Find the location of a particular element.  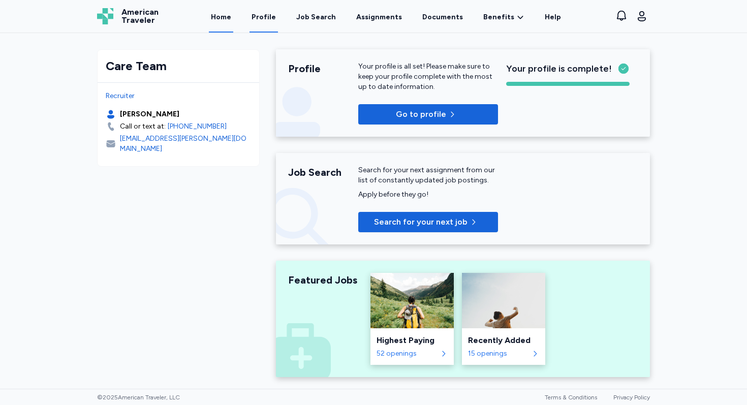

div: Your profile is all set! Please make sure to keep your profile complete with the most up to date ... is located at coordinates (428, 77).